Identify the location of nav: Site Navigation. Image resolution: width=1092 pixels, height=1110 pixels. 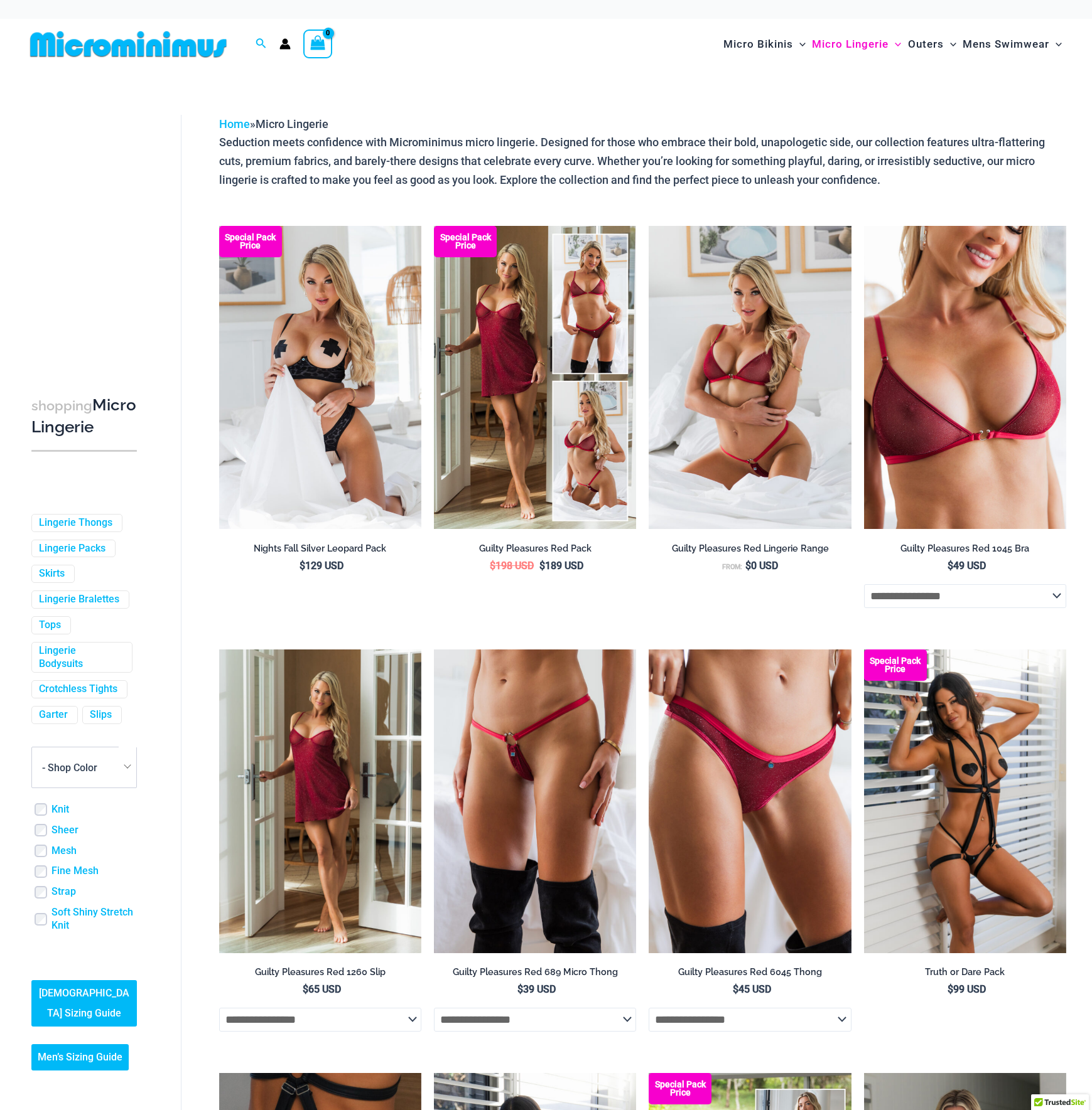
(892, 44).